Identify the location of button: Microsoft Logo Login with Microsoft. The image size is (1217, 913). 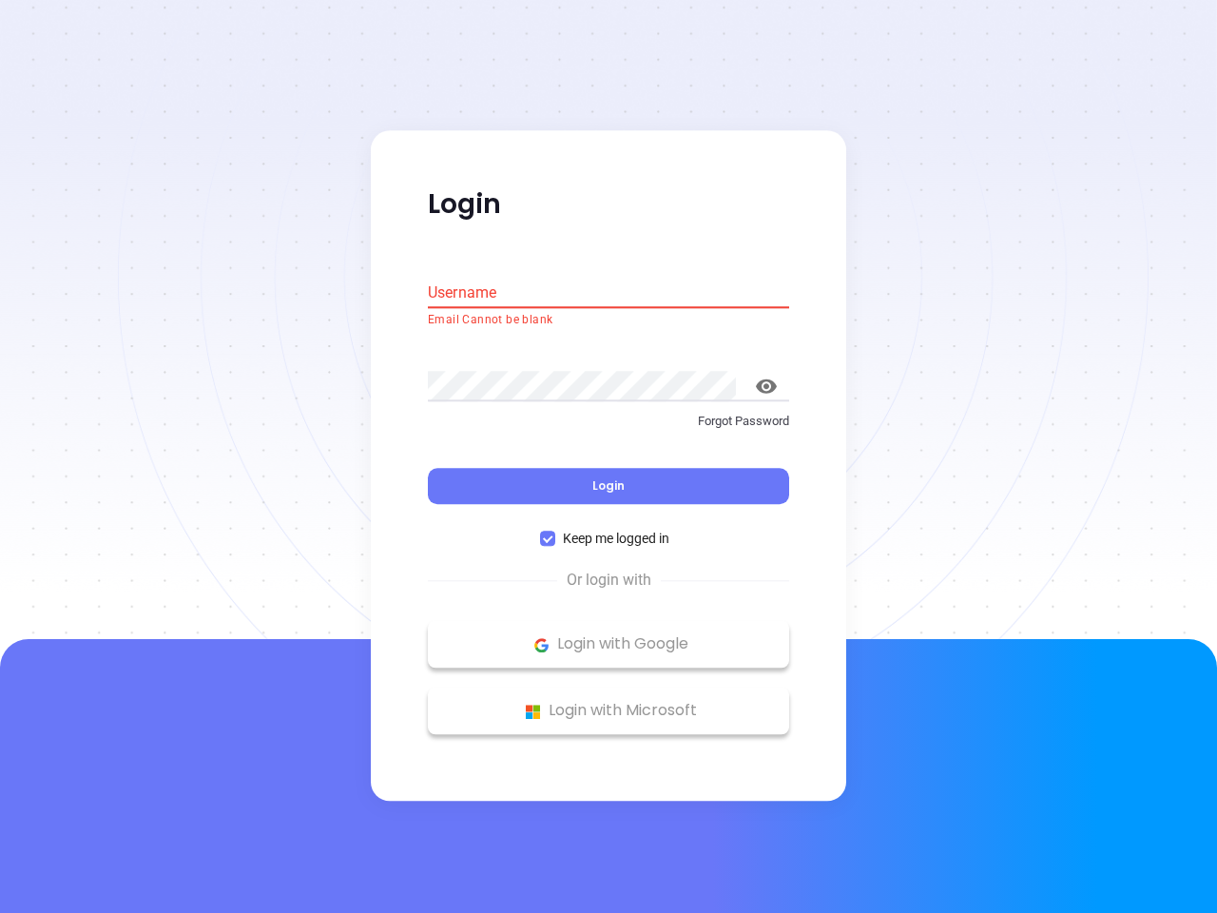
(609, 711).